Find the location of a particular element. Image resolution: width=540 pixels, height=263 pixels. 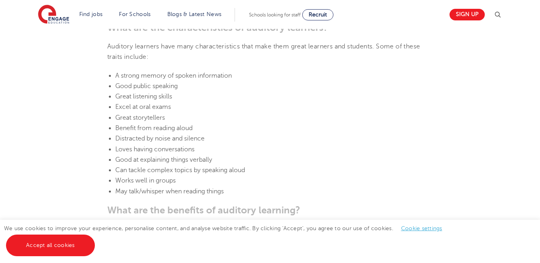

a: Recruit is located at coordinates (318, 15).